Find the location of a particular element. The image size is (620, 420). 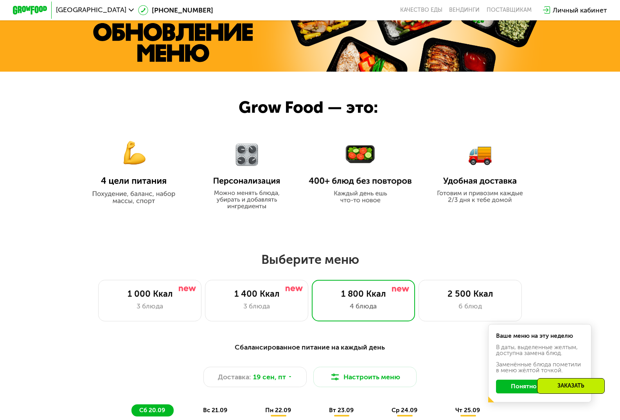

div: Сбалансированное питание на каждый день is located at coordinates (310, 347).